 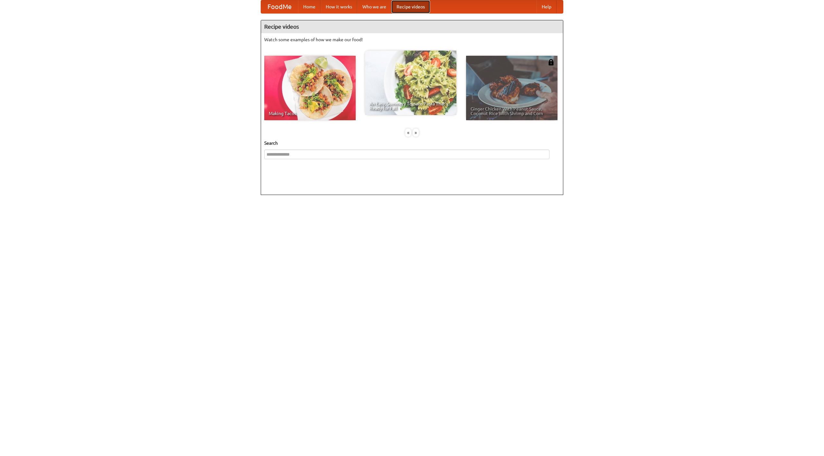 I want to click on a: How it works, so click(x=339, y=7).